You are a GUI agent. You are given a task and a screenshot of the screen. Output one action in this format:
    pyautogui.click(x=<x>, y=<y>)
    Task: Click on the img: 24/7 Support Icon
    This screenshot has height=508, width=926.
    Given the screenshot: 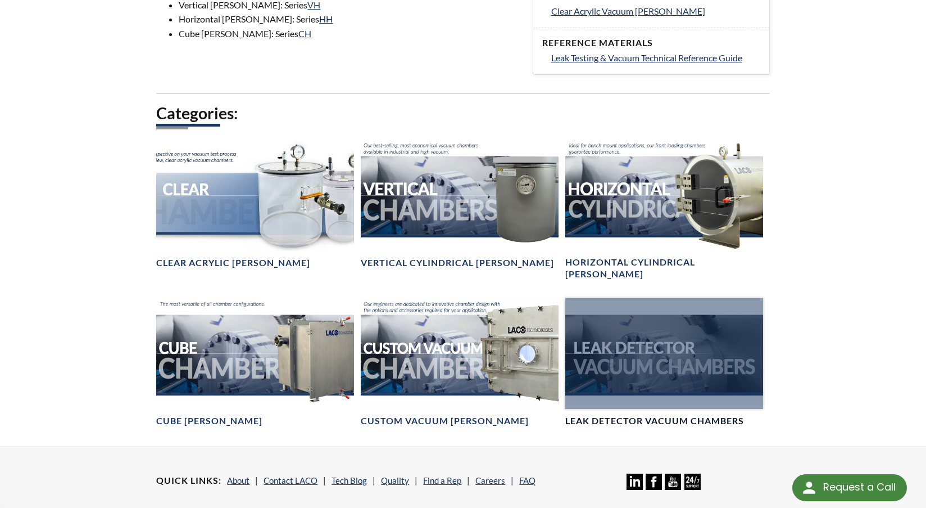 What is the action you would take?
    pyautogui.click(x=693, y=481)
    